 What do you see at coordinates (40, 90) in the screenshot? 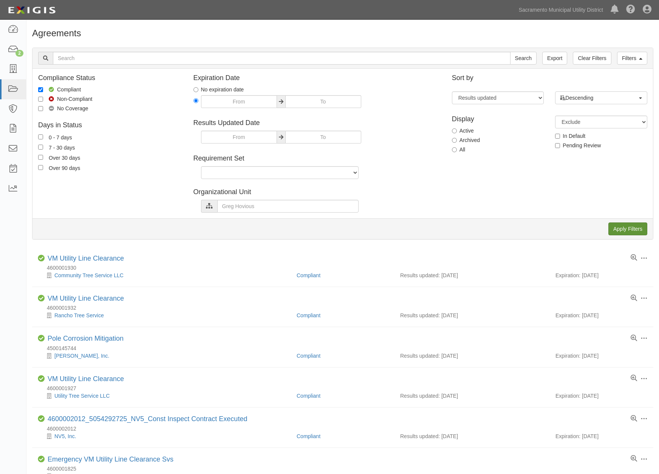
I see `input: Compliant` at bounding box center [40, 90].